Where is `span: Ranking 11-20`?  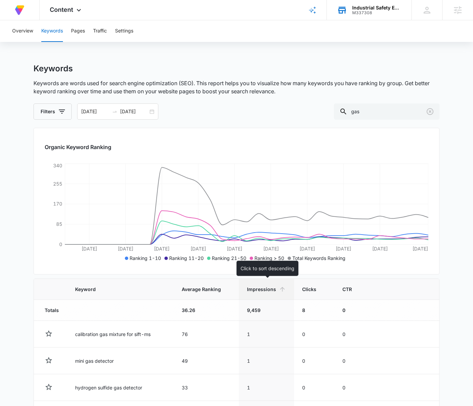
span: Ranking 11-20 is located at coordinates (186, 258).